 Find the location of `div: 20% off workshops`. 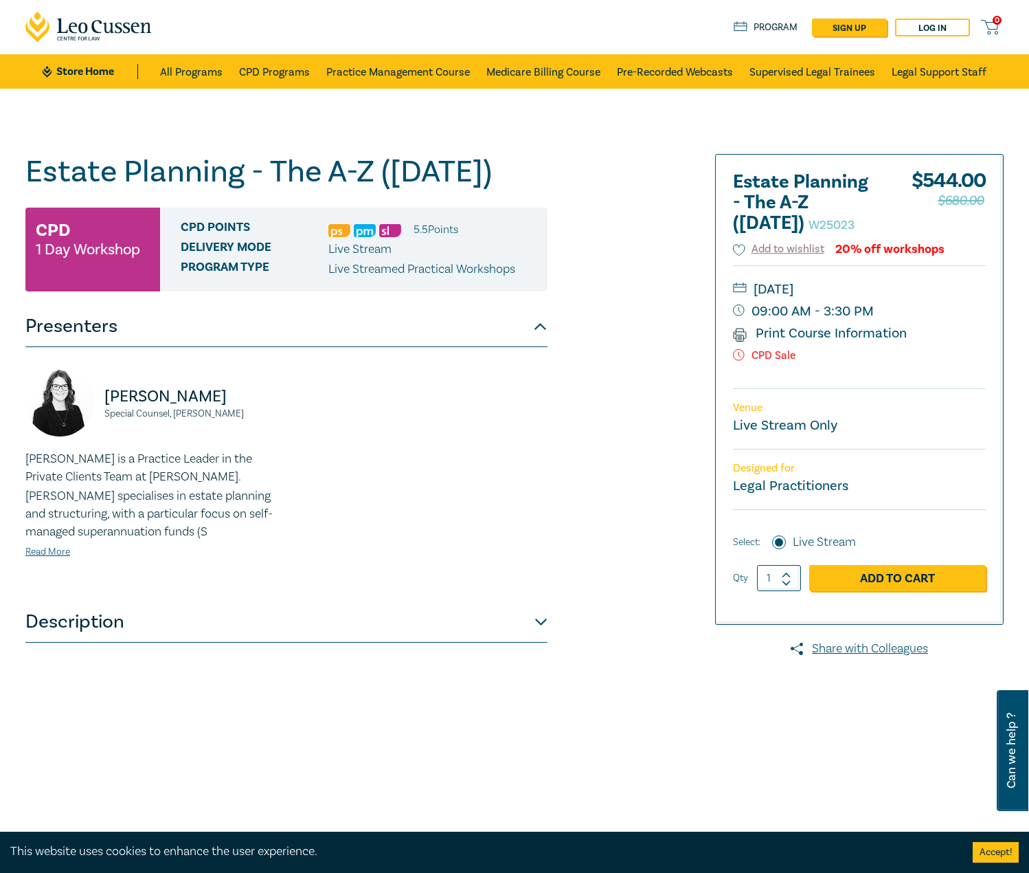

div: 20% off workshops is located at coordinates (890, 249).